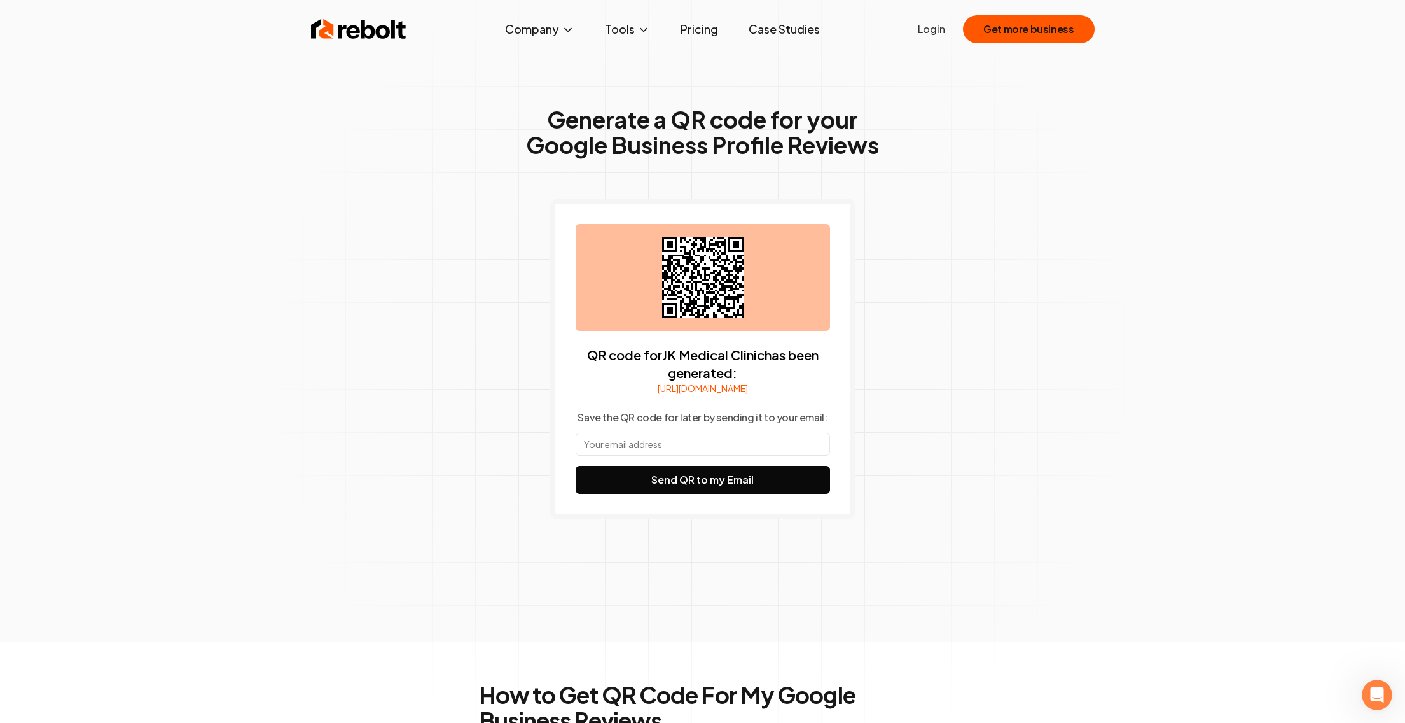  Describe the element at coordinates (703, 480) in the screenshot. I see `button: Send QR to my Email` at that location.